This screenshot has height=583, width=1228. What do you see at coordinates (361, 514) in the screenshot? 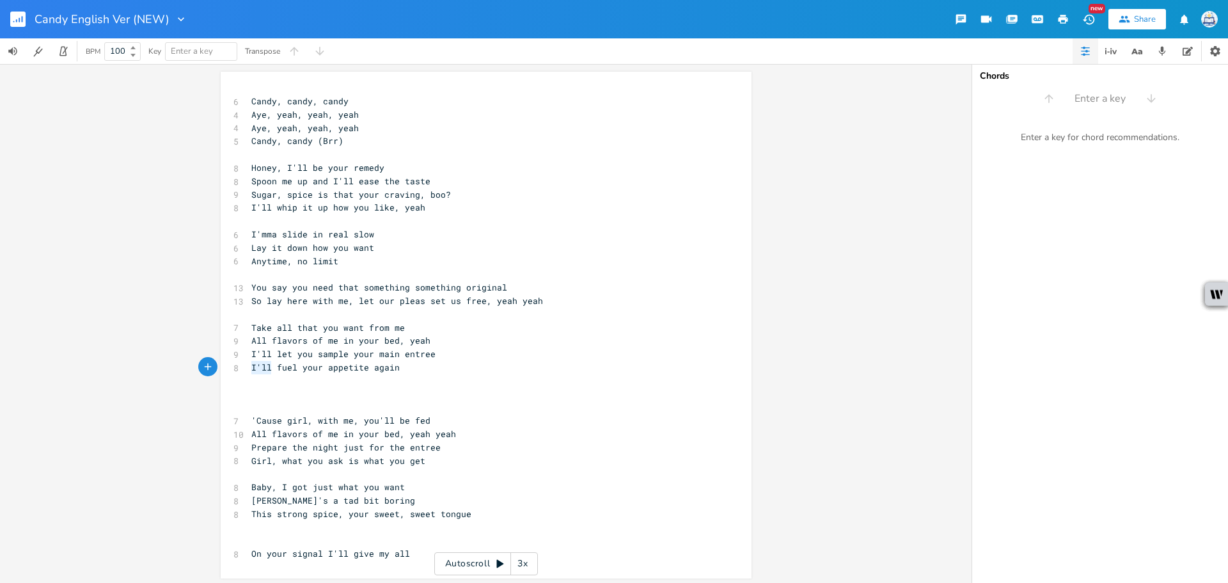
I see `span: This strong spice, your sweet, sweet tongue` at bounding box center [361, 514].